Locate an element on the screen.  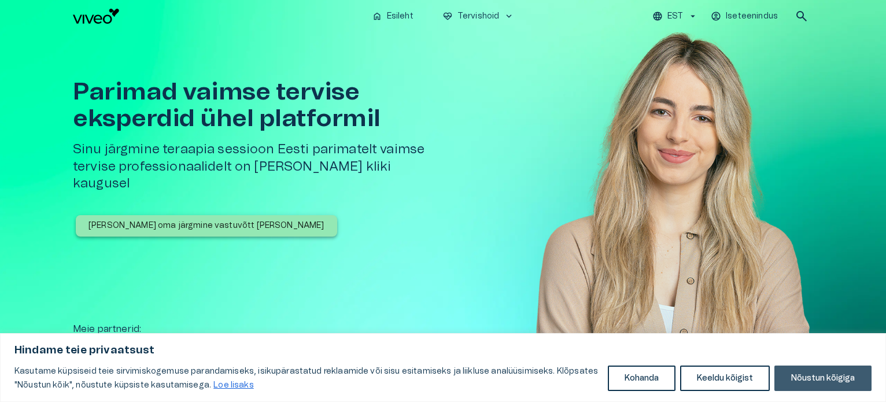
a: homeEsileht is located at coordinates (393, 16).